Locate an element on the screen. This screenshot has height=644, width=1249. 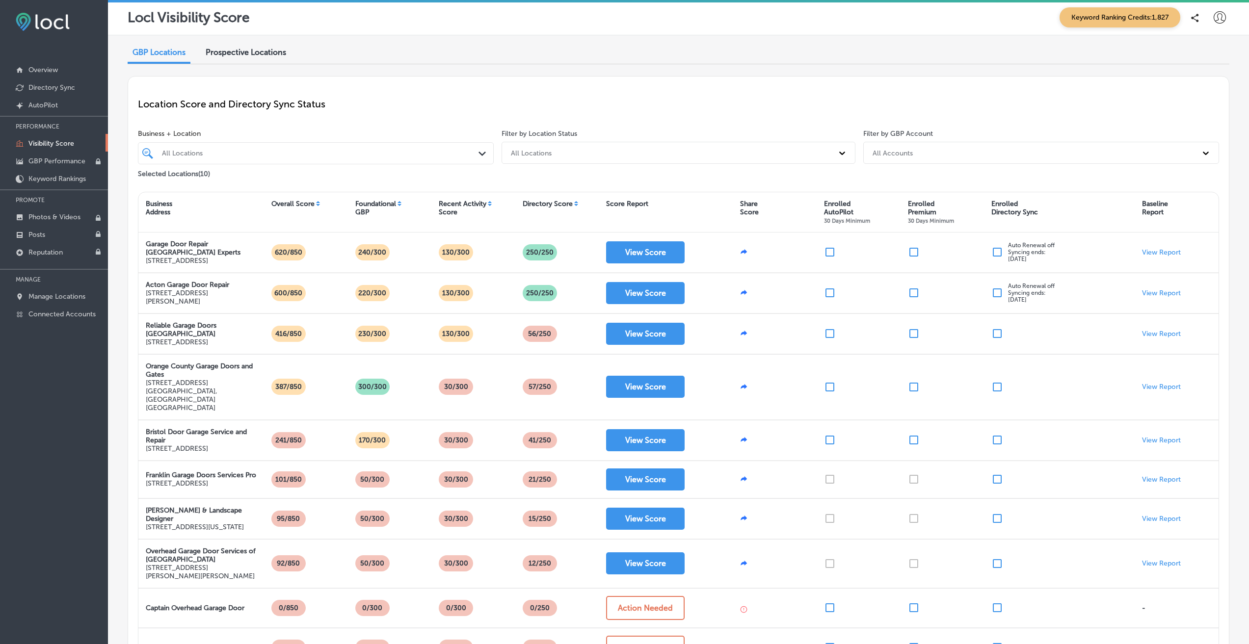
strong: Acton Garage Door Repair is located at coordinates (187, 285).